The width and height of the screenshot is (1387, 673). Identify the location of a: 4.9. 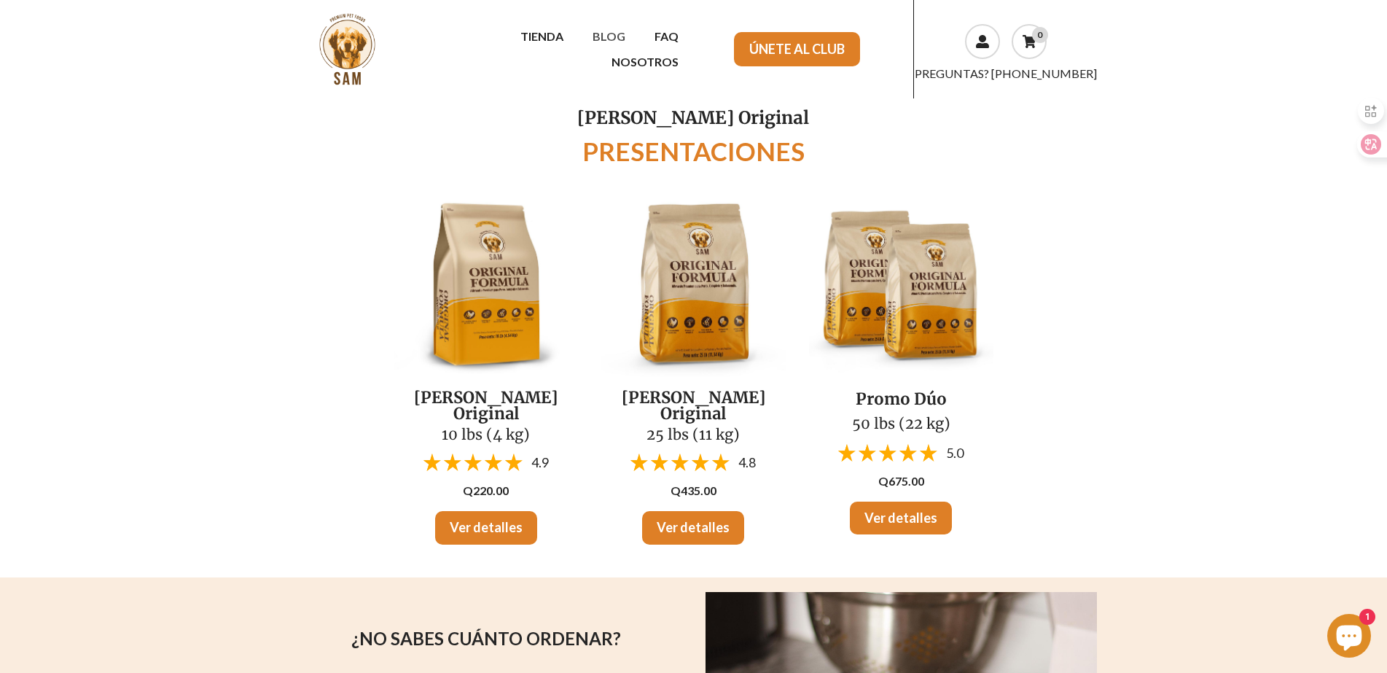
(486, 462).